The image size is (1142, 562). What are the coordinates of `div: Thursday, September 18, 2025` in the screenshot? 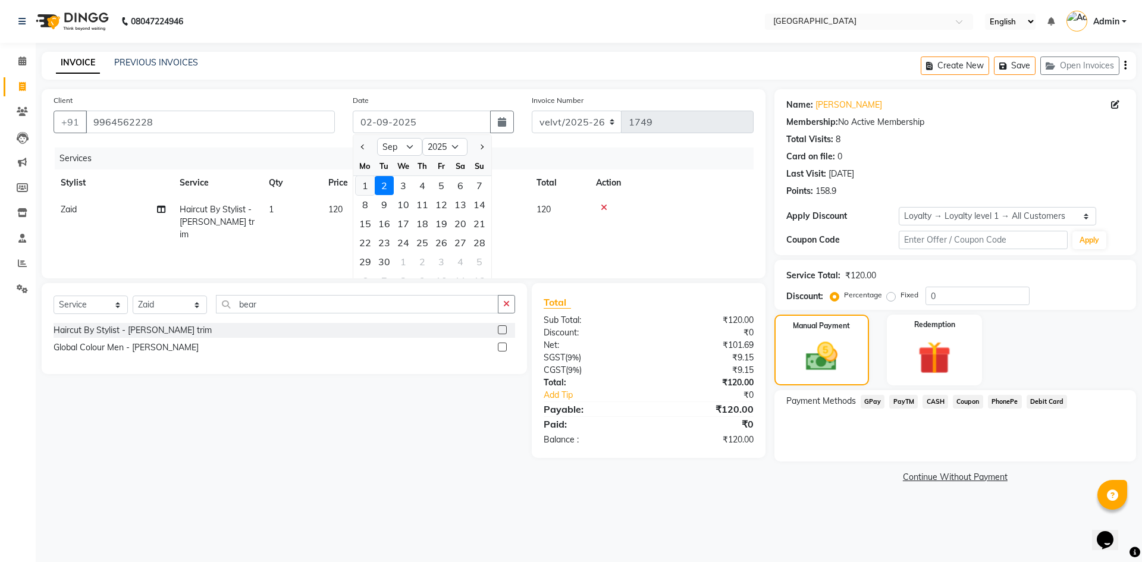 It's located at (422, 224).